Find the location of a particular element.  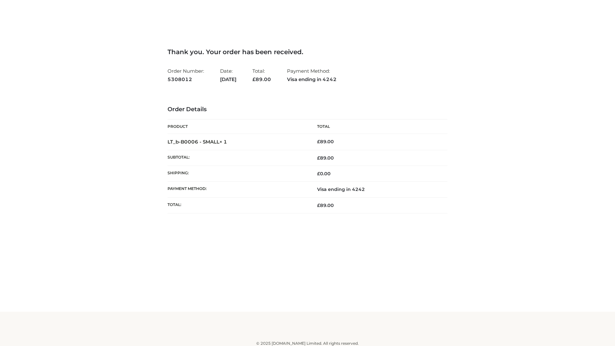

h3: Thank you. Your order has been received. is located at coordinates (308, 52).